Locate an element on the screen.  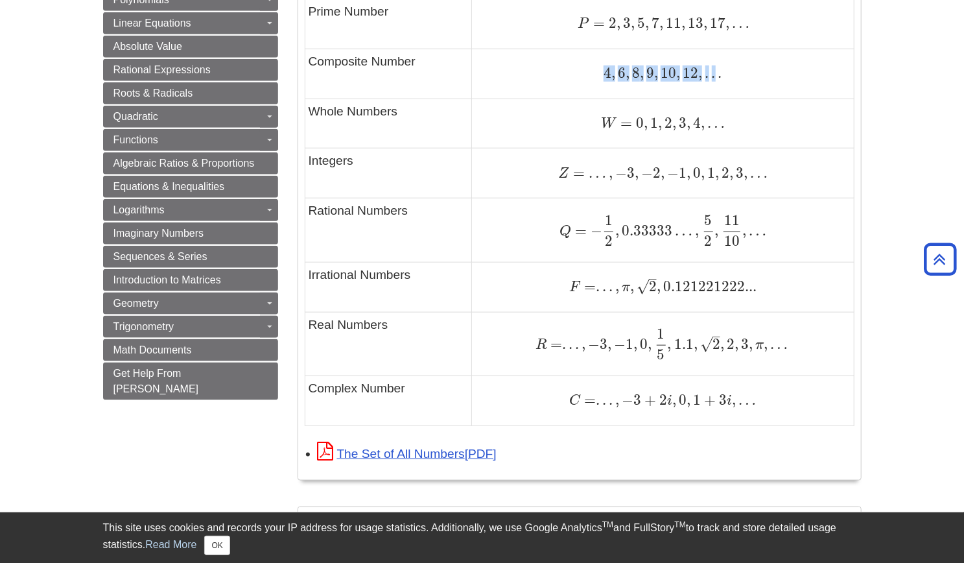
span: 11 is located at coordinates (672, 23).